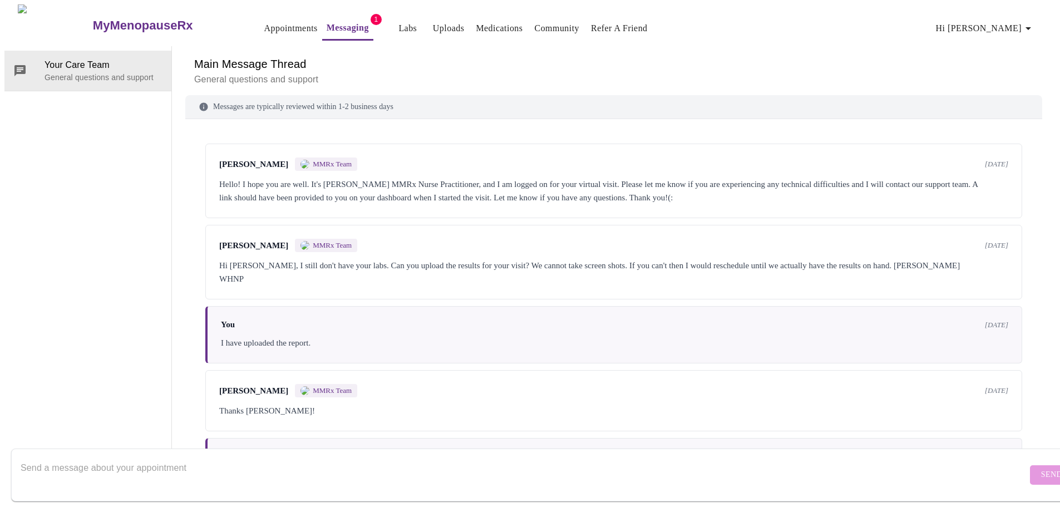 This screenshot has height=507, width=1060. What do you see at coordinates (55, 25) in the screenshot?
I see `img: MyMenopauseRx Logo` at bounding box center [55, 25].